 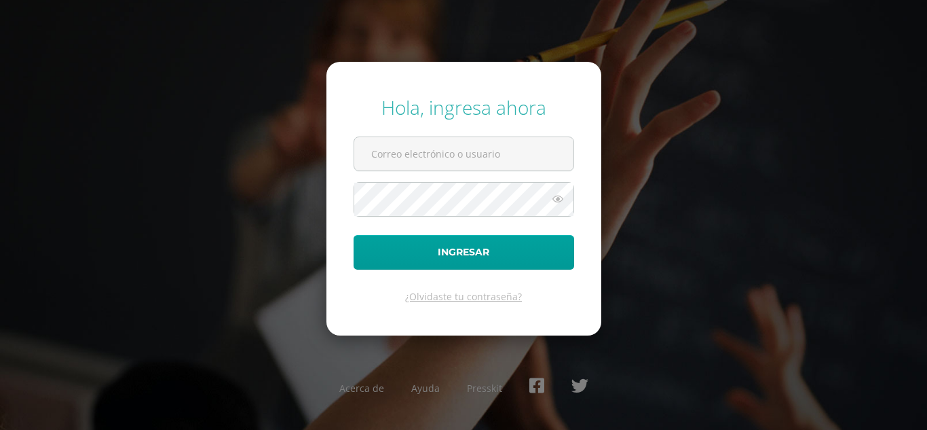 I want to click on a: Presskit, so click(x=485, y=388).